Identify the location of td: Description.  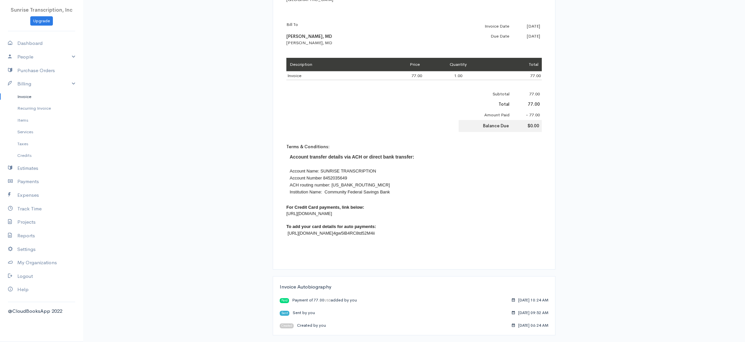
(330, 65).